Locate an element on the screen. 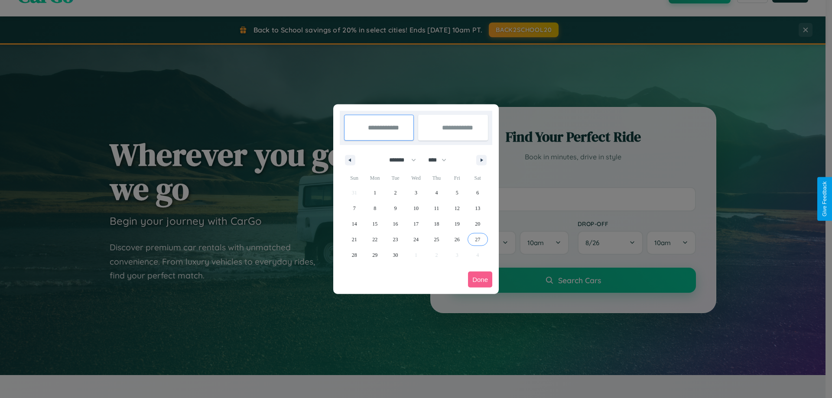 Image resolution: width=832 pixels, height=398 pixels. span: Tue is located at coordinates (395, 178).